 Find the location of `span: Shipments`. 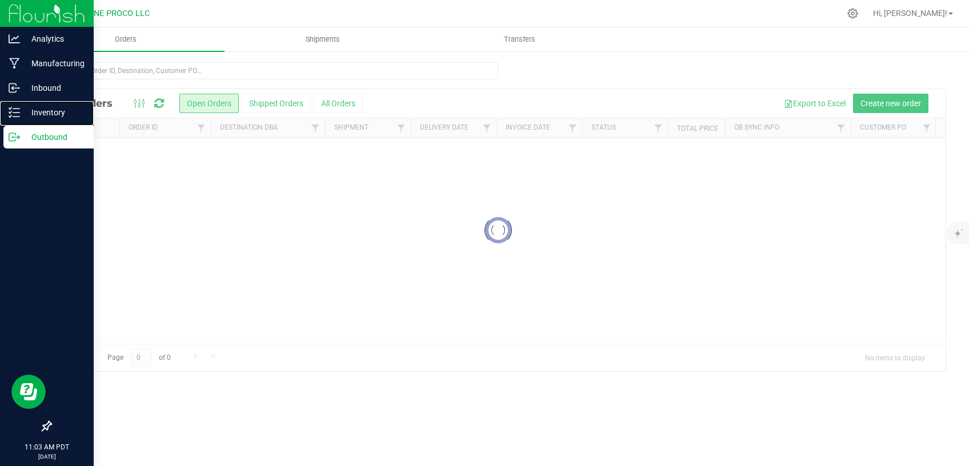

span: Shipments is located at coordinates (323, 39).